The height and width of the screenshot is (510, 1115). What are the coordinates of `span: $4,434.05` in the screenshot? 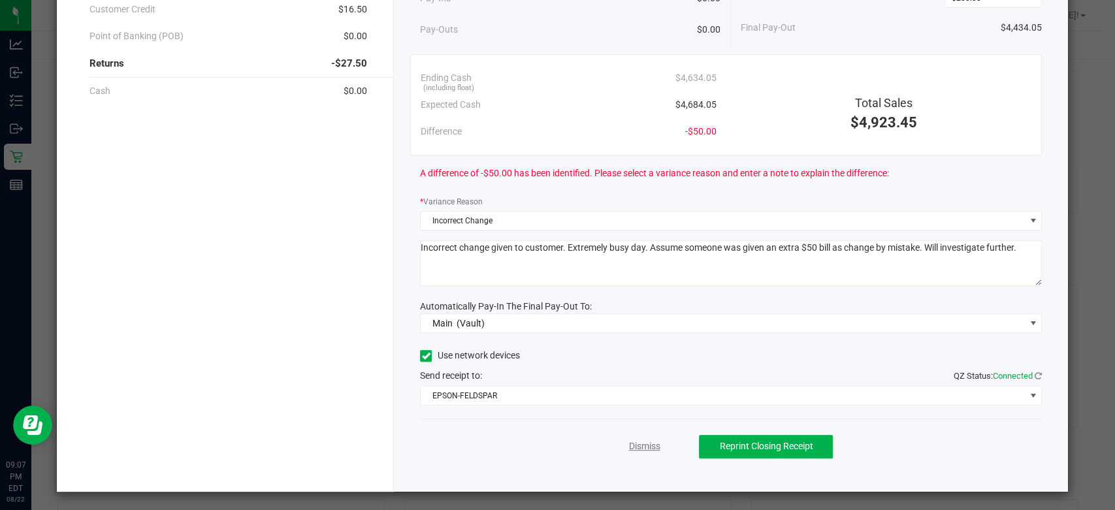 It's located at (1021, 27).